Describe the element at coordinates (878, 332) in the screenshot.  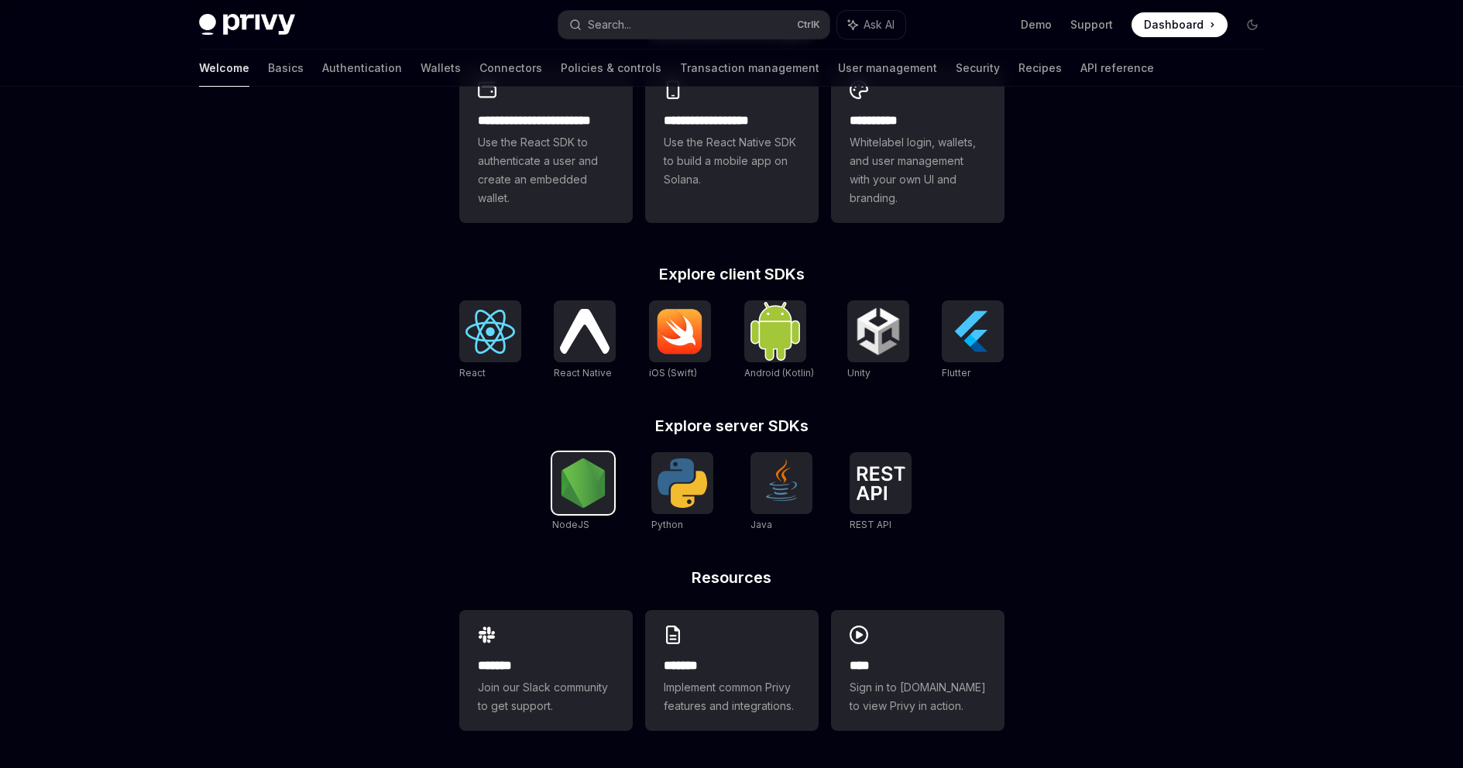
I see `img: Unity` at that location.